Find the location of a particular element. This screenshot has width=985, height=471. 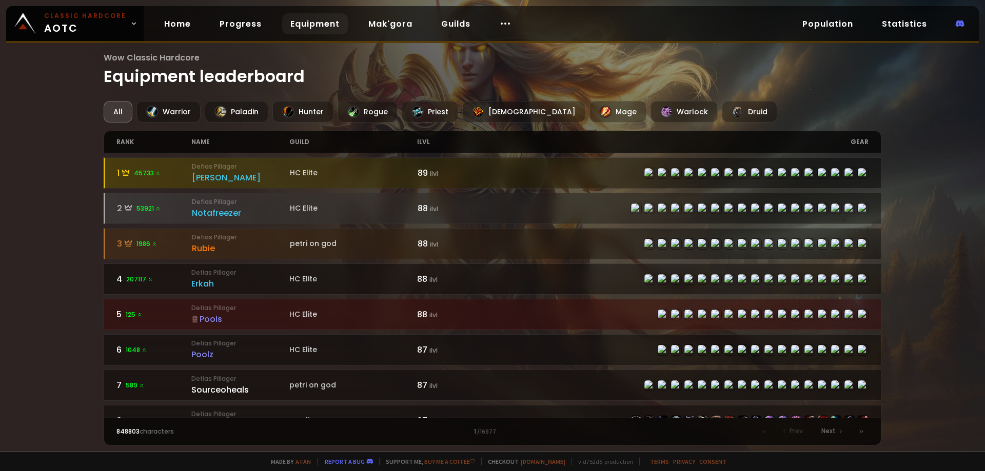

div: Pools is located at coordinates (240, 319).